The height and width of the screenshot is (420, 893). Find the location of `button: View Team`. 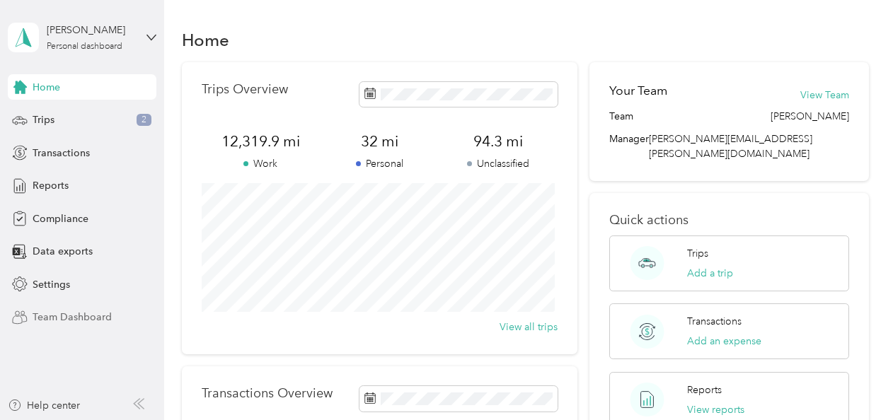

button: View Team is located at coordinates (824, 95).